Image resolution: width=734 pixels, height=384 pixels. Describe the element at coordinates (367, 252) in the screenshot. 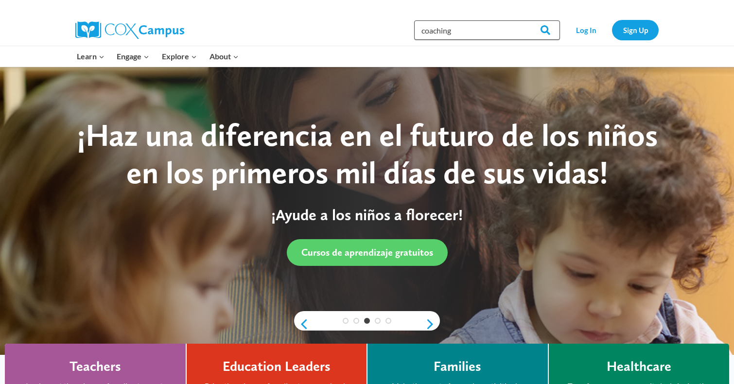

I see `span: Cursos de aprendizaje gratuitos` at that location.